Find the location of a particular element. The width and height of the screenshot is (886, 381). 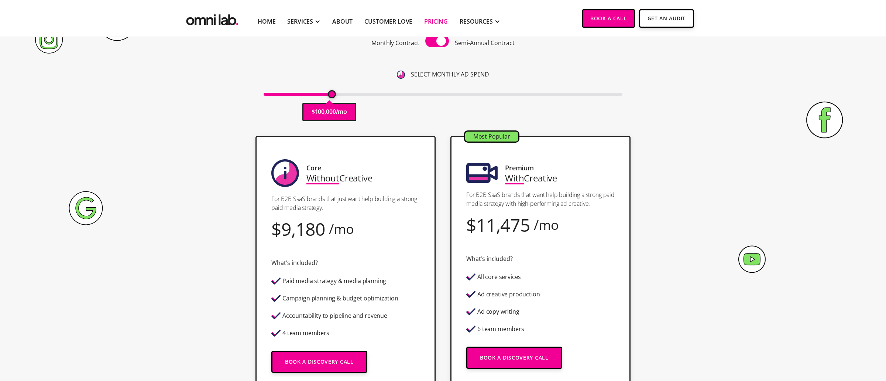

div: SERVICES is located at coordinates (300, 21).